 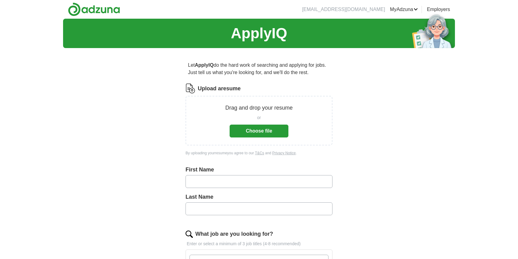 I want to click on button: Choose file, so click(x=259, y=131).